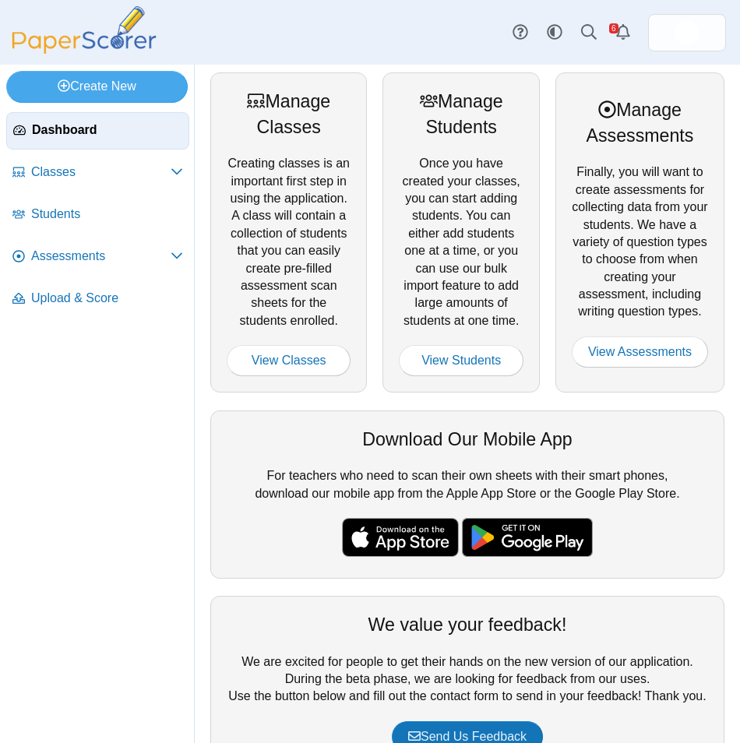 This screenshot has width=740, height=743. Describe the element at coordinates (101, 256) in the screenshot. I see `span: Assessments` at that location.